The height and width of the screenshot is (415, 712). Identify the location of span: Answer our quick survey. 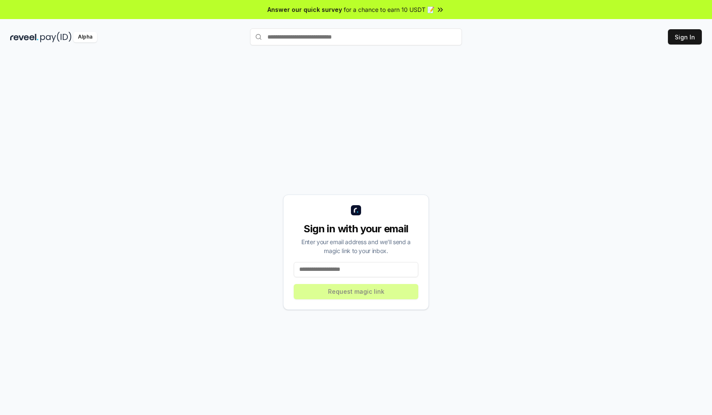
(305, 9).